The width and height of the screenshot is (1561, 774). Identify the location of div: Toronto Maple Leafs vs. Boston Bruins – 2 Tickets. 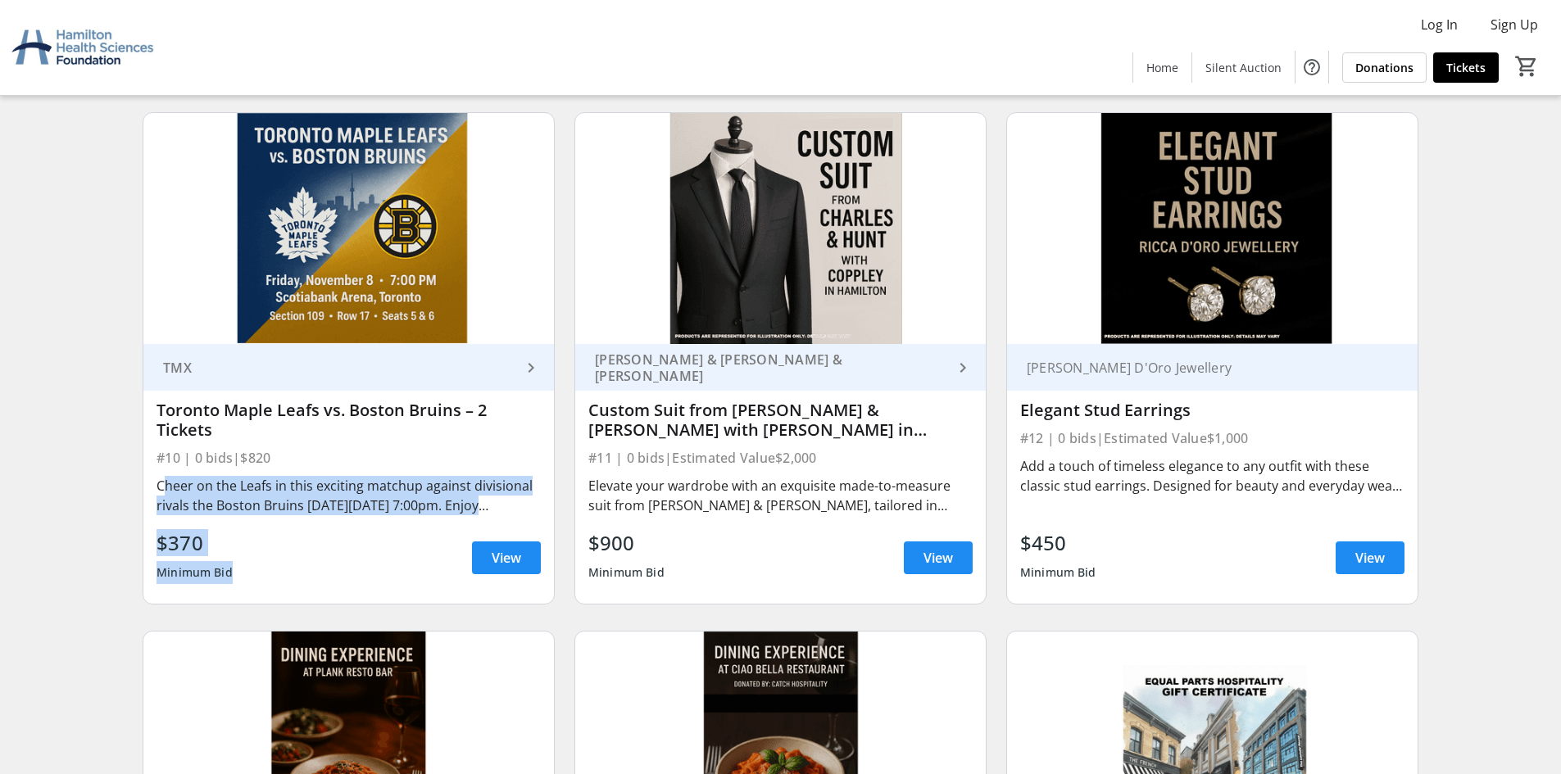
(348, 420).